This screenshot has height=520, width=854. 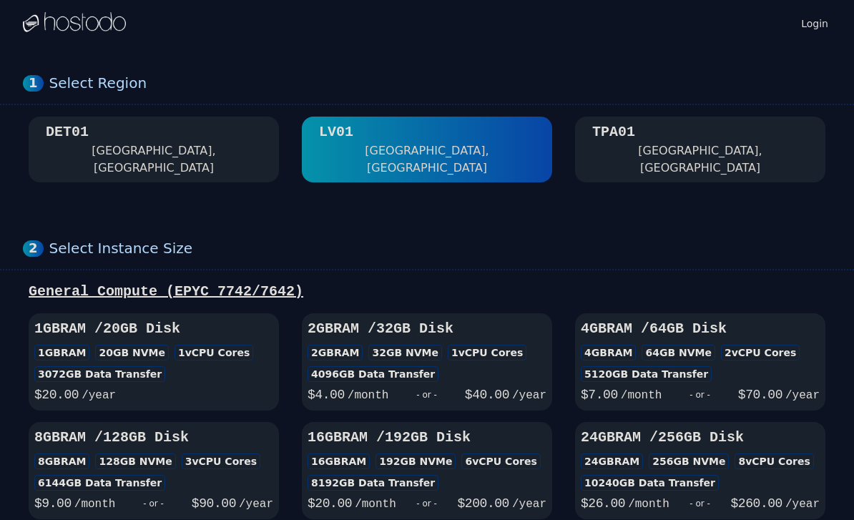 What do you see at coordinates (678, 353) in the screenshot?
I see `div: 64 GB NVMe` at bounding box center [678, 353].